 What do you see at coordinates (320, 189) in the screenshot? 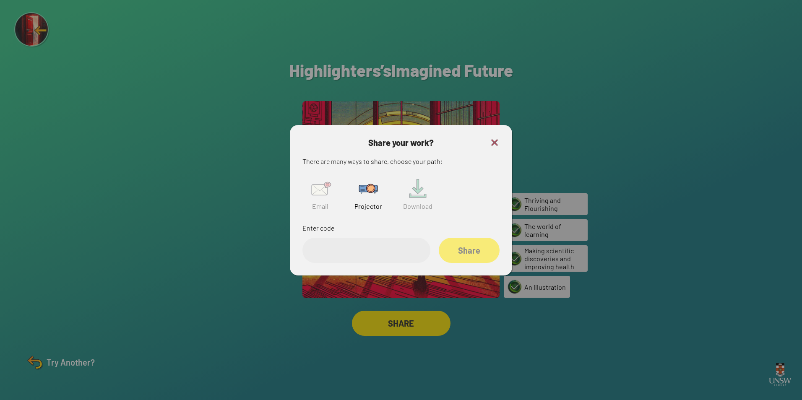
I see `img: Email` at bounding box center [320, 189].